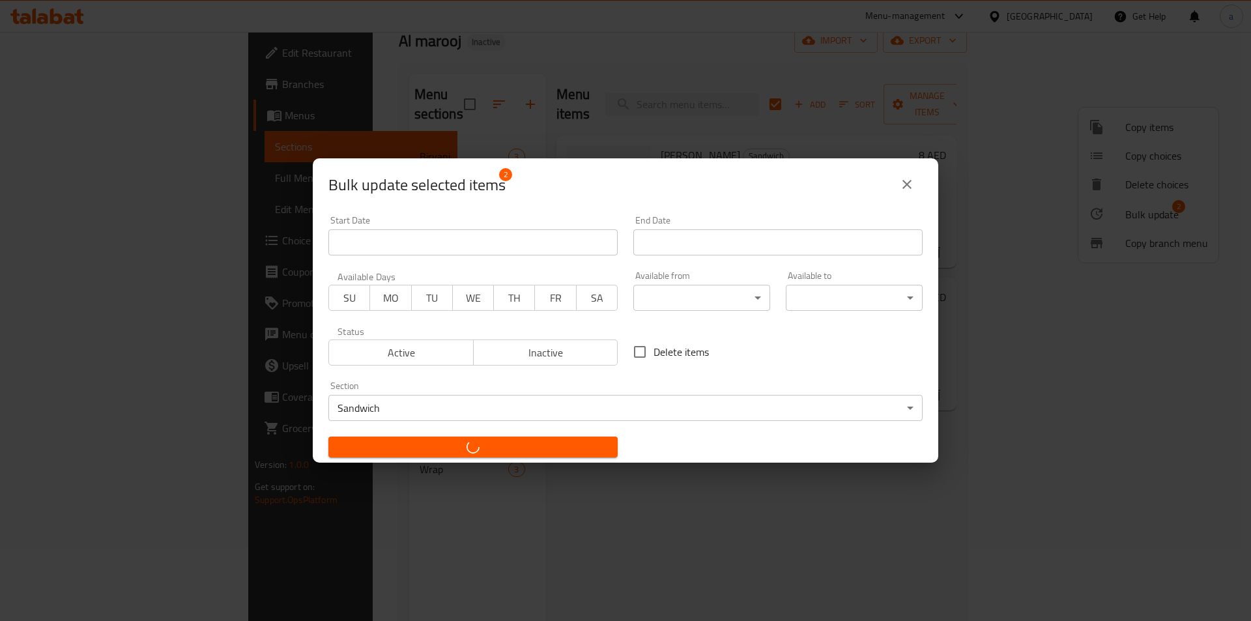 The width and height of the screenshot is (1251, 621). Describe the element at coordinates (597, 298) in the screenshot. I see `button: SA` at that location.